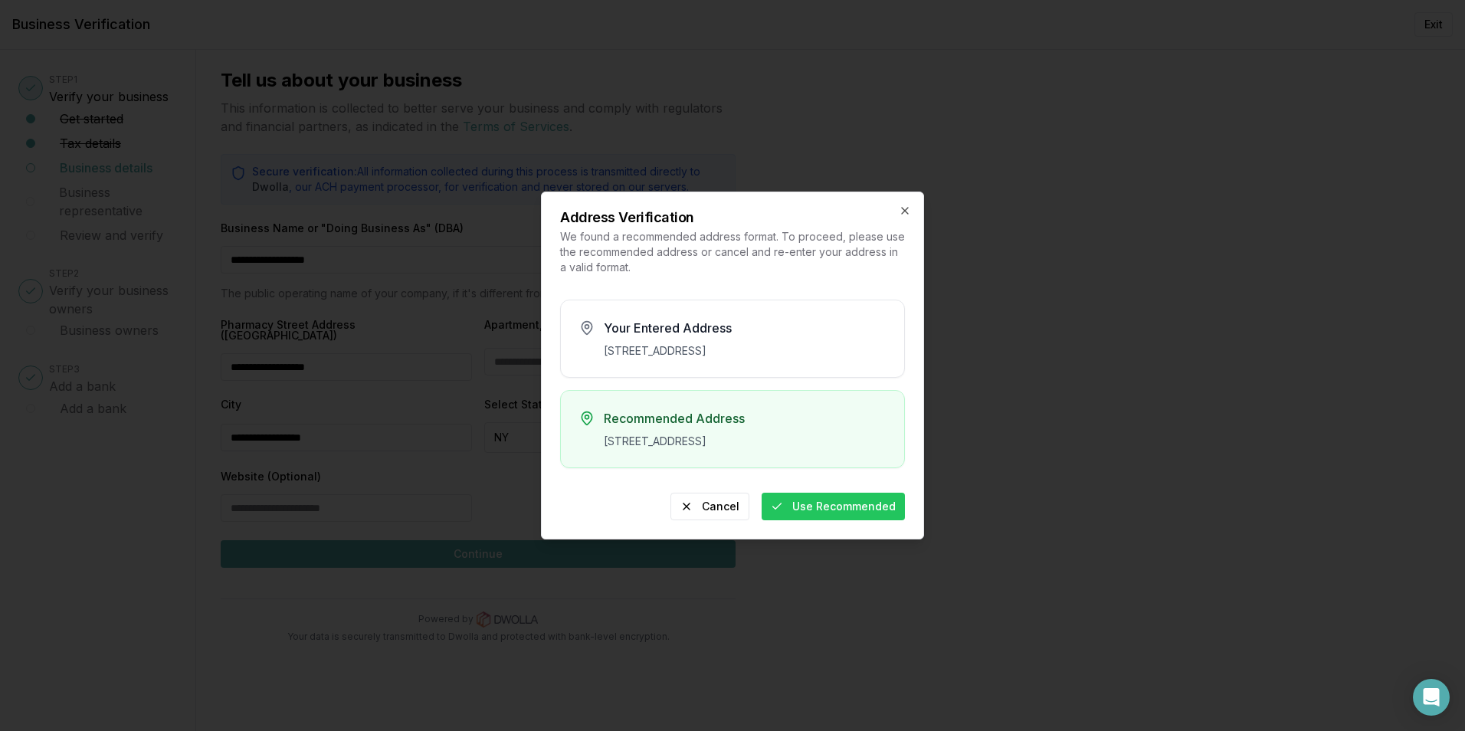 This screenshot has height=731, width=1465. Describe the element at coordinates (833, 507) in the screenshot. I see `button: Use Recommended` at that location.